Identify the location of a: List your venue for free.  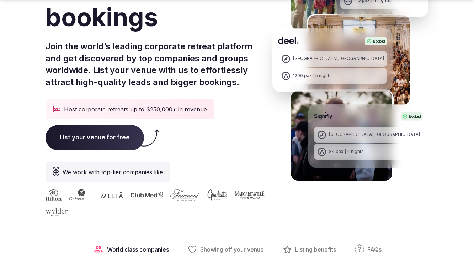
(95, 138).